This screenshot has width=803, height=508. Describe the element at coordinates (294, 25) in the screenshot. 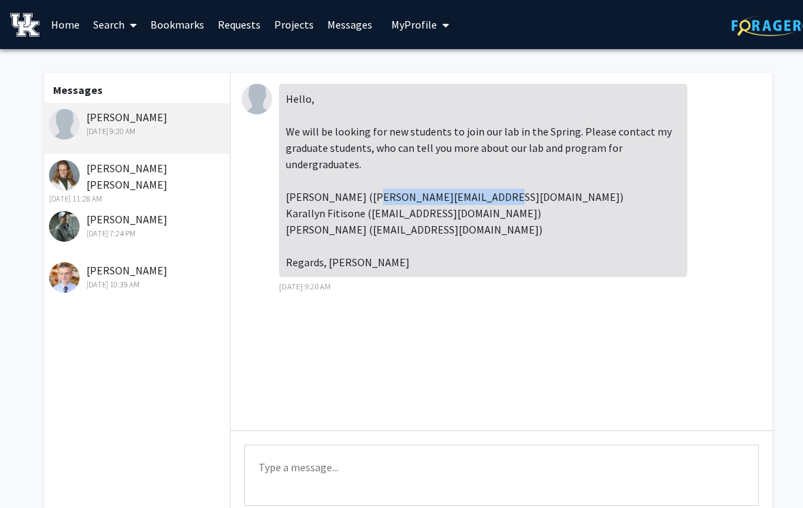

I see `a: Projects` at that location.